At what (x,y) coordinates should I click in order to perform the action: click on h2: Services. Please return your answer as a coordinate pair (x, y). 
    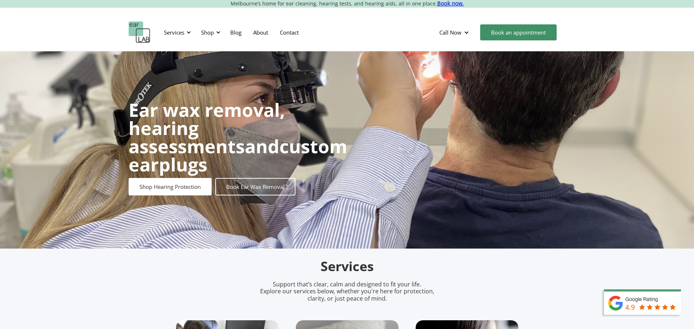
    Looking at the image, I should click on (347, 267).